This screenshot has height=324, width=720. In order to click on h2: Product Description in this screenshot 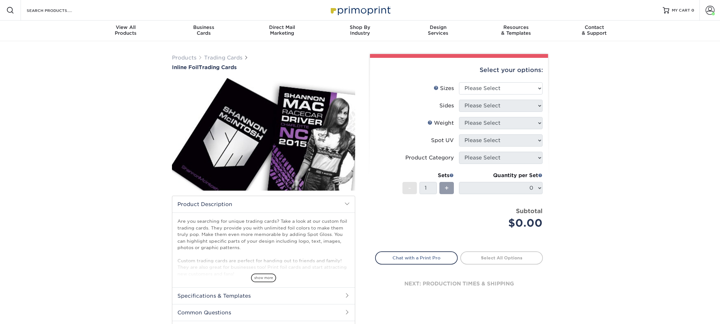, I will do `click(264, 204)`.